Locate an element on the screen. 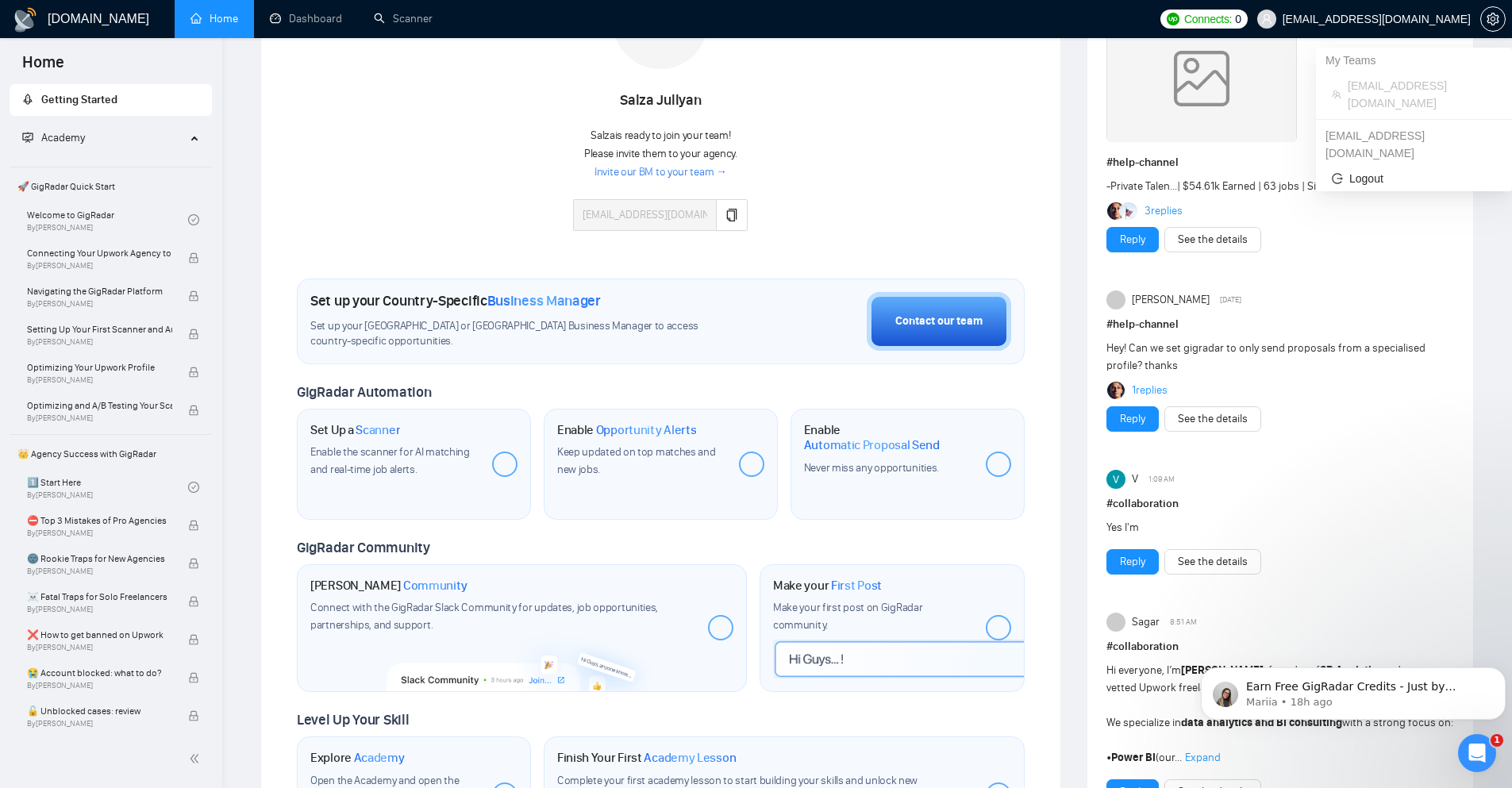 The width and height of the screenshot is (1512, 788). span: user is located at coordinates (1266, 19).